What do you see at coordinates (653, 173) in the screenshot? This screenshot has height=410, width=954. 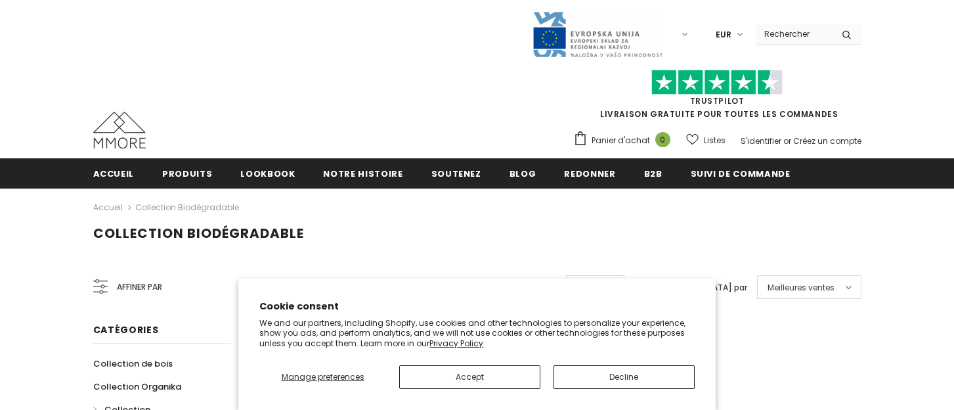 I see `a: B2B` at bounding box center [653, 173].